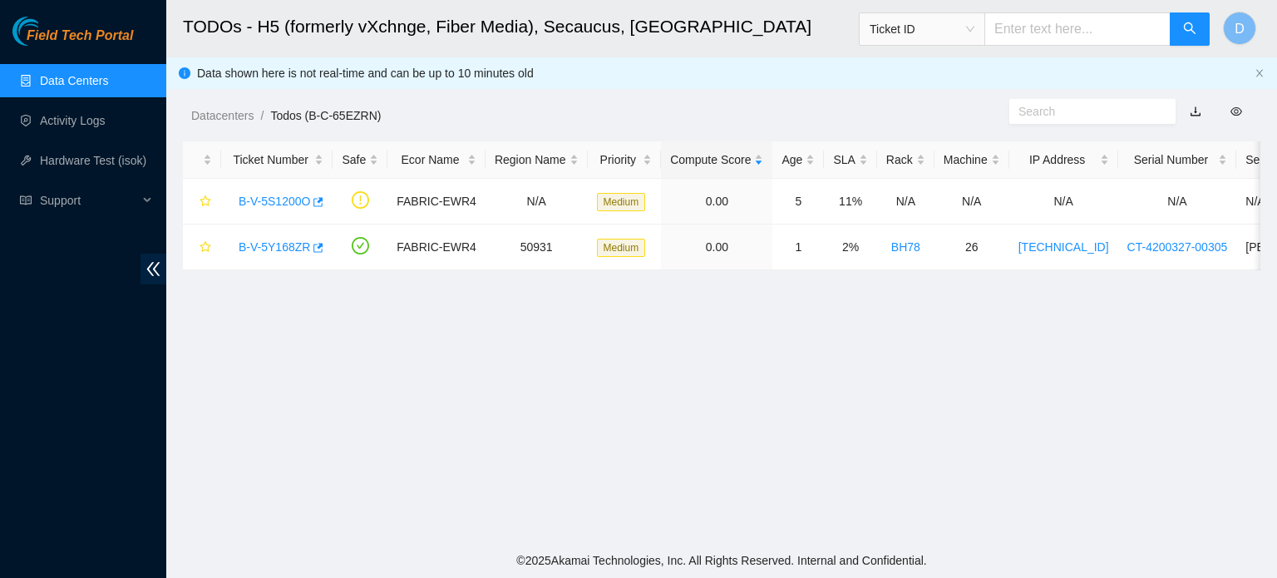 The width and height of the screenshot is (1277, 578). I want to click on td: 2%, so click(850, 247).